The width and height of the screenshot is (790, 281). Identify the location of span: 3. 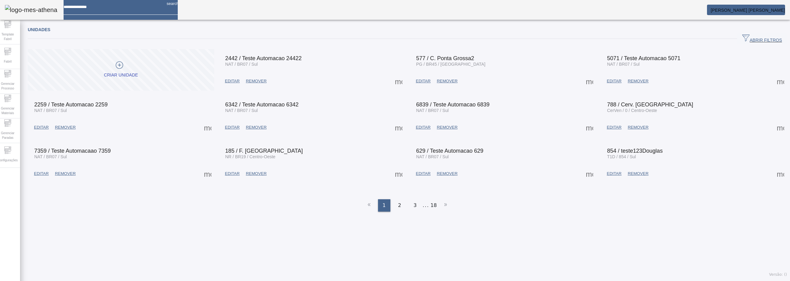
(415, 205).